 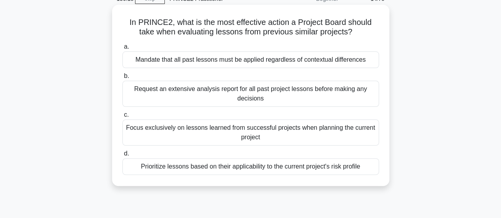 I want to click on span: b., so click(x=126, y=76).